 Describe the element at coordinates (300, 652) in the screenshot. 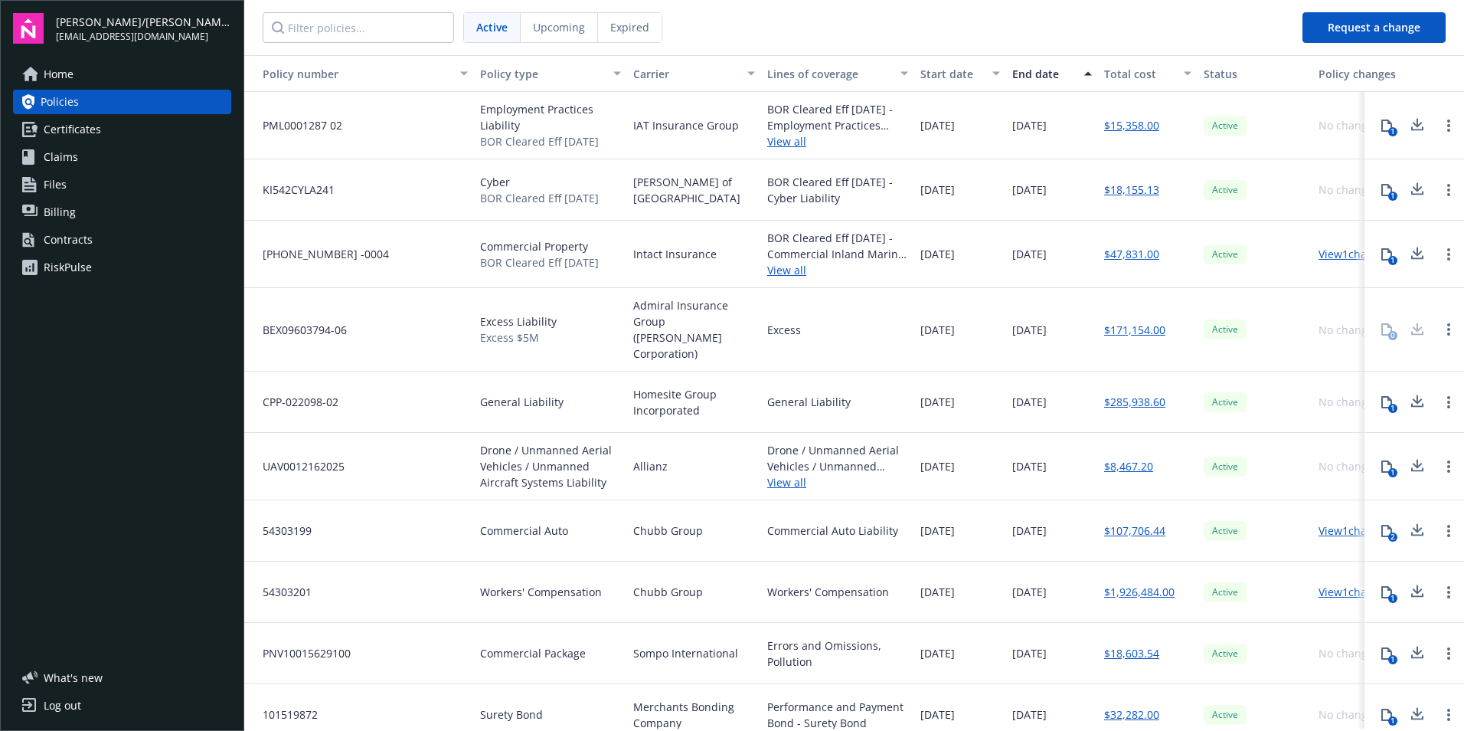

I see `span: PNV10015629100` at that location.